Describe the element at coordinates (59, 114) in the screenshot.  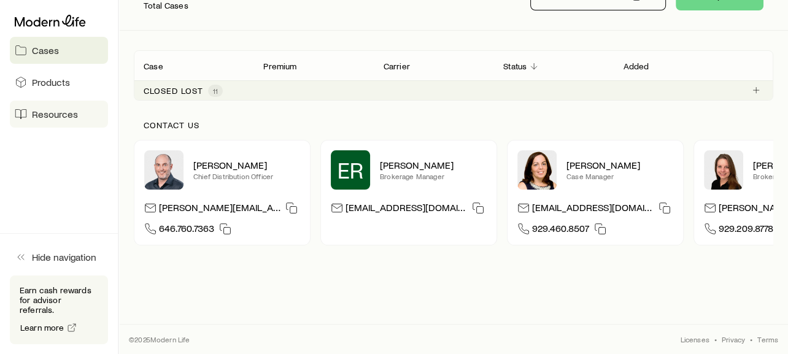
I see `a: Resources` at that location.